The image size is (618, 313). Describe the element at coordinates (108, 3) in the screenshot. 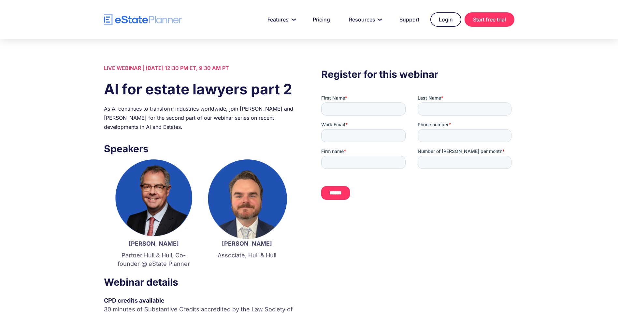

I see `span: Last Name` at that location.